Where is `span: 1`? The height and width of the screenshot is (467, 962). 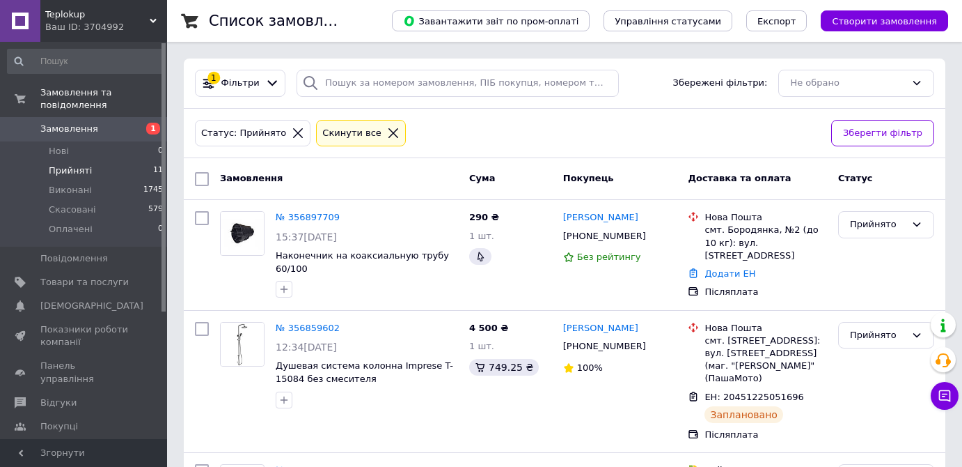 span: 1 is located at coordinates (153, 128).